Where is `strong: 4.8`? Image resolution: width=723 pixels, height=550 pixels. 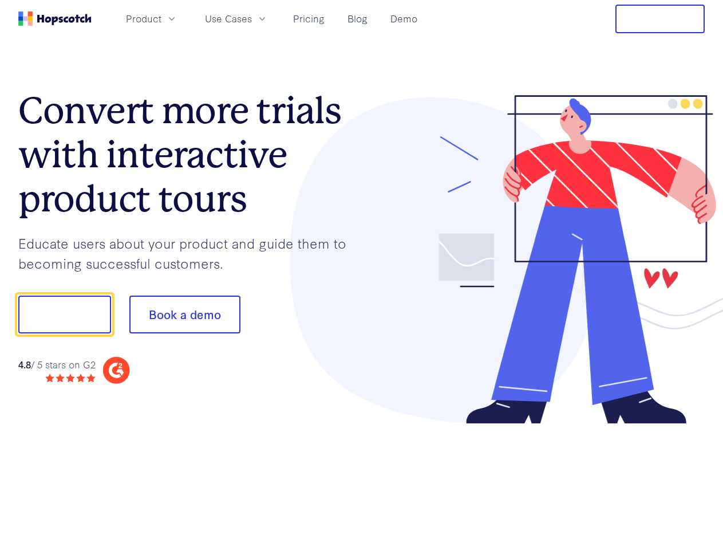 strong: 4.8 is located at coordinates (25, 364).